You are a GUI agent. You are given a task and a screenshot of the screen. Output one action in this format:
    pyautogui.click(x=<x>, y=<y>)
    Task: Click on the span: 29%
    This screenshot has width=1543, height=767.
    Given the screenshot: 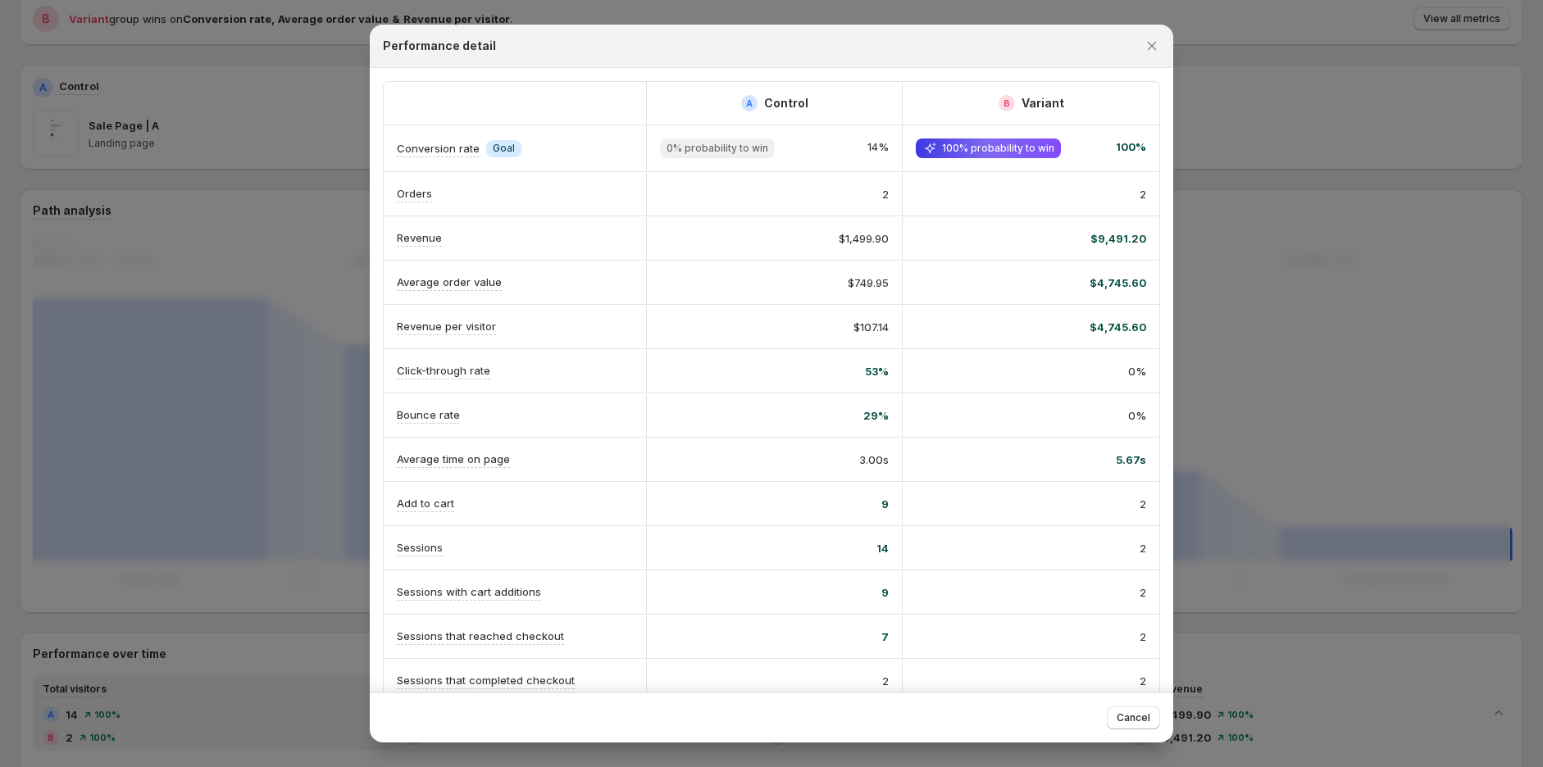 What is the action you would take?
    pyautogui.click(x=876, y=416)
    